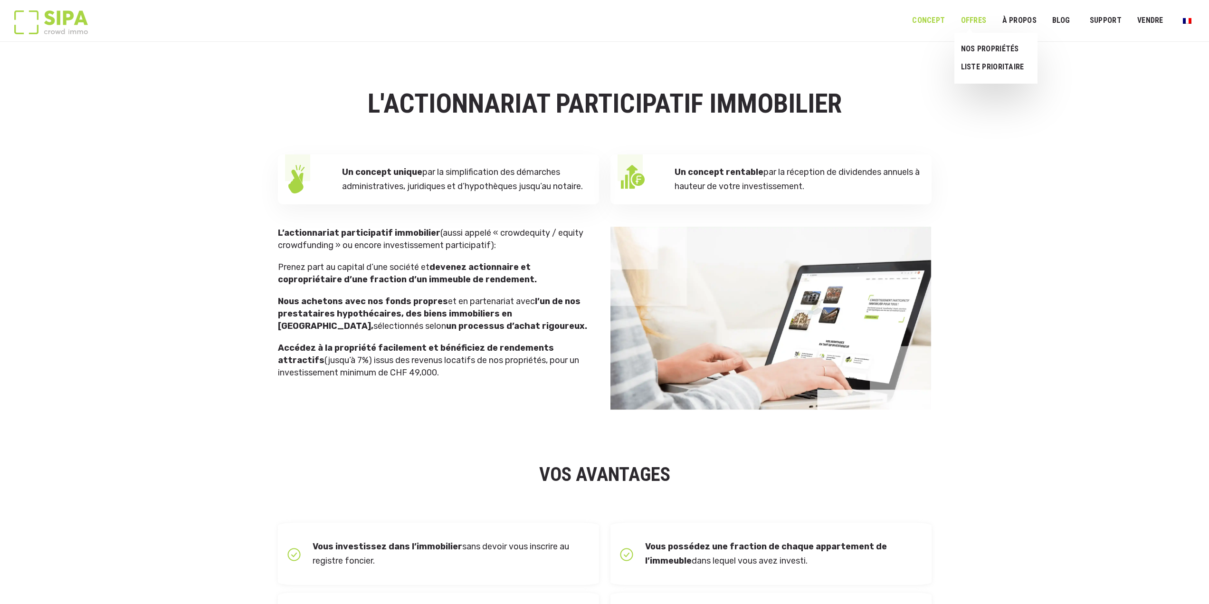 This screenshot has height=604, width=1209. Describe the element at coordinates (718, 172) in the screenshot. I see `strong: Un concept rentable` at that location.